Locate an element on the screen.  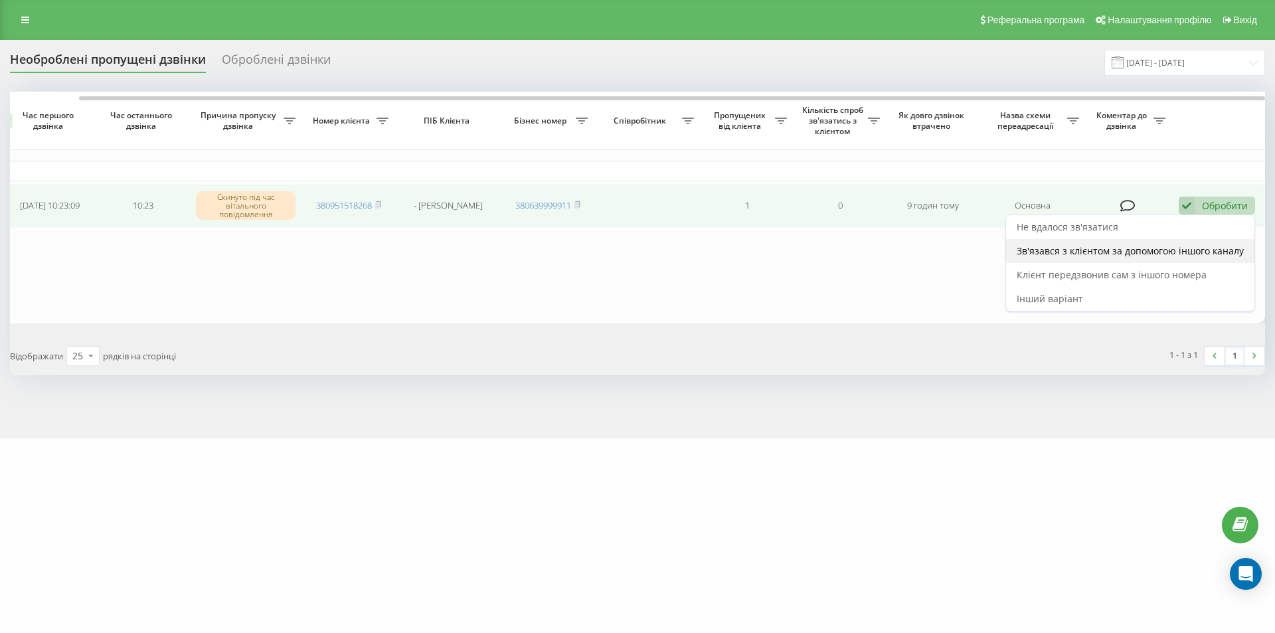
a: 1 is located at coordinates (1234, 356).